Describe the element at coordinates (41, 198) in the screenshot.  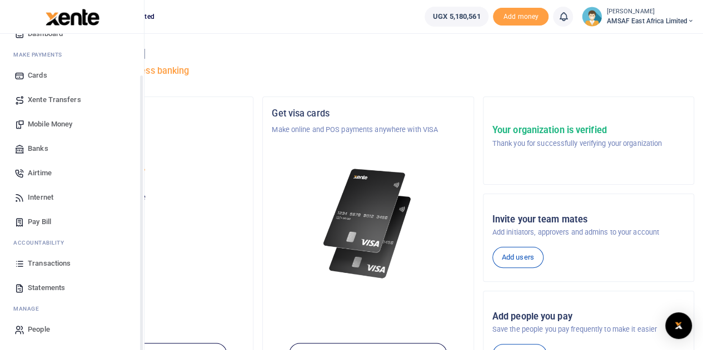
I see `span: Internet` at that location.